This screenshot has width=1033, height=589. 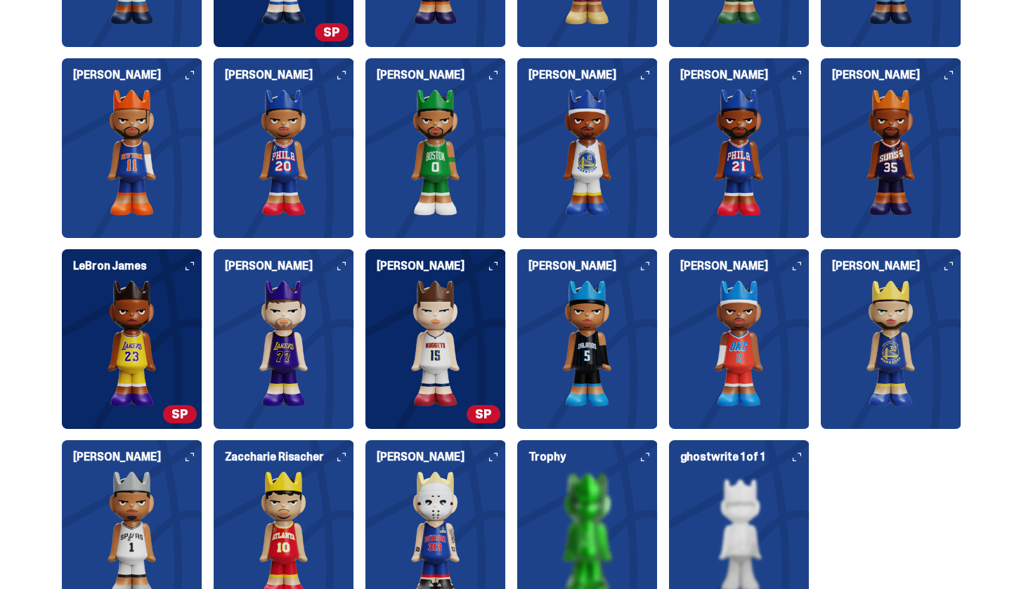 I want to click on h6: LeBron James, so click(x=138, y=266).